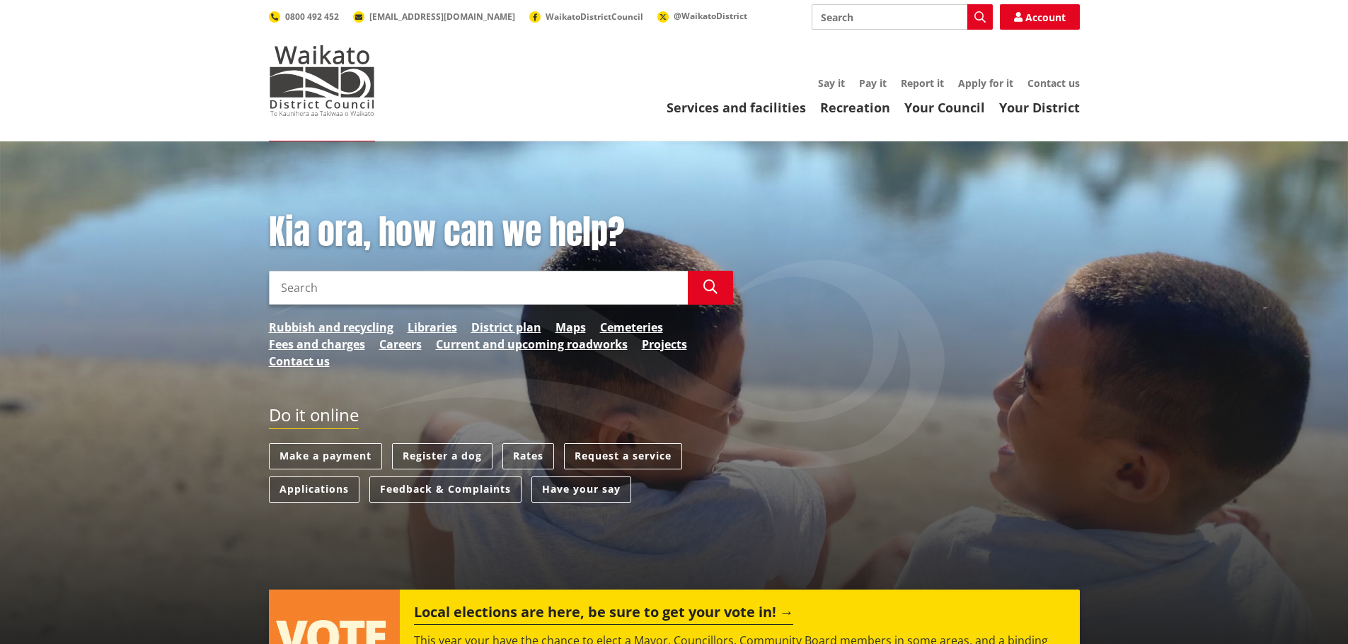  What do you see at coordinates (944, 108) in the screenshot?
I see `a: Your Council` at bounding box center [944, 108].